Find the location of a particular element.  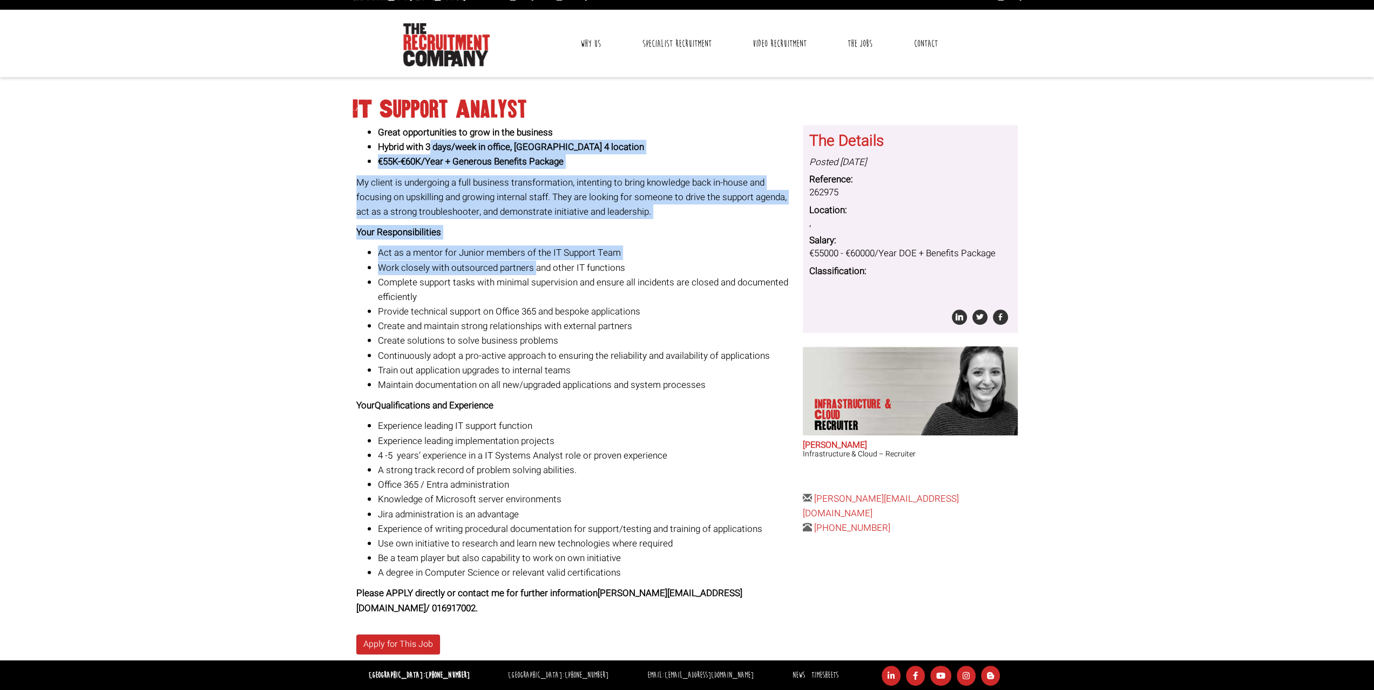

li: 4 -5 years’ experience in a IT Systems Analyst role or proven experience is located at coordinates (586, 456).